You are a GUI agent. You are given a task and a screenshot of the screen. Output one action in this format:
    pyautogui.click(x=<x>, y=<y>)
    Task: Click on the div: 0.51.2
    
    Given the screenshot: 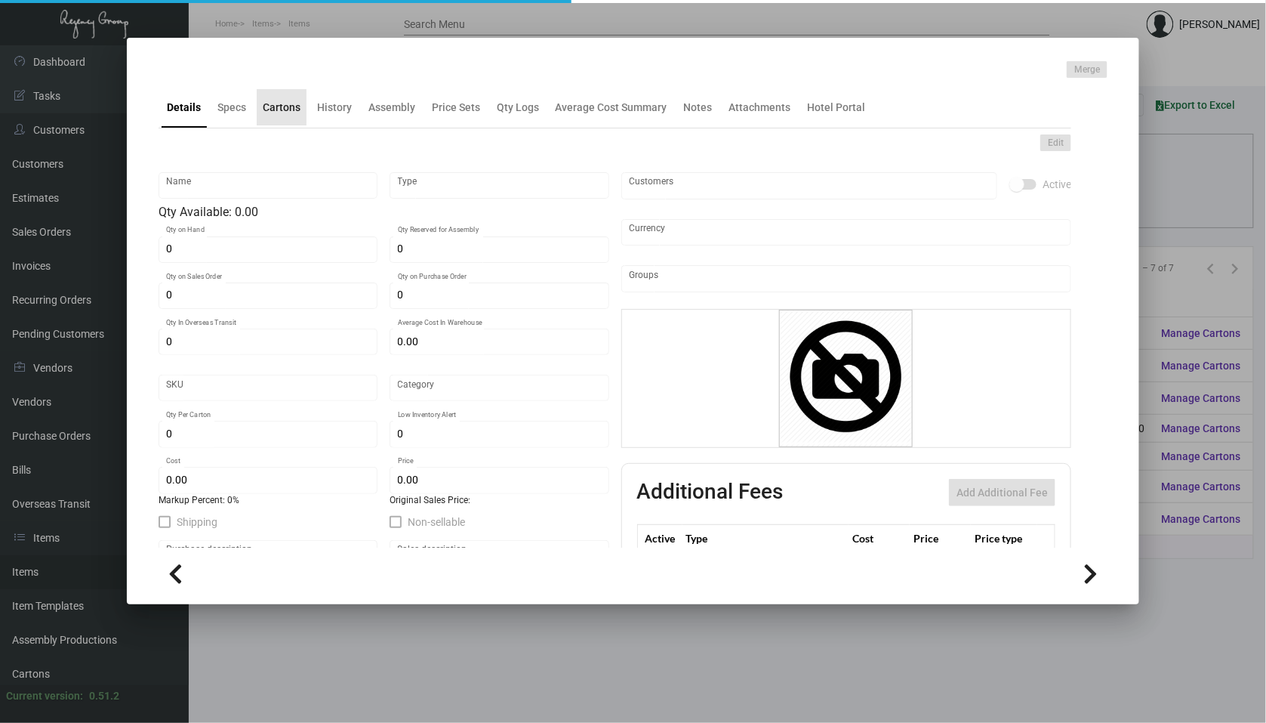 What is the action you would take?
    pyautogui.click(x=104, y=696)
    